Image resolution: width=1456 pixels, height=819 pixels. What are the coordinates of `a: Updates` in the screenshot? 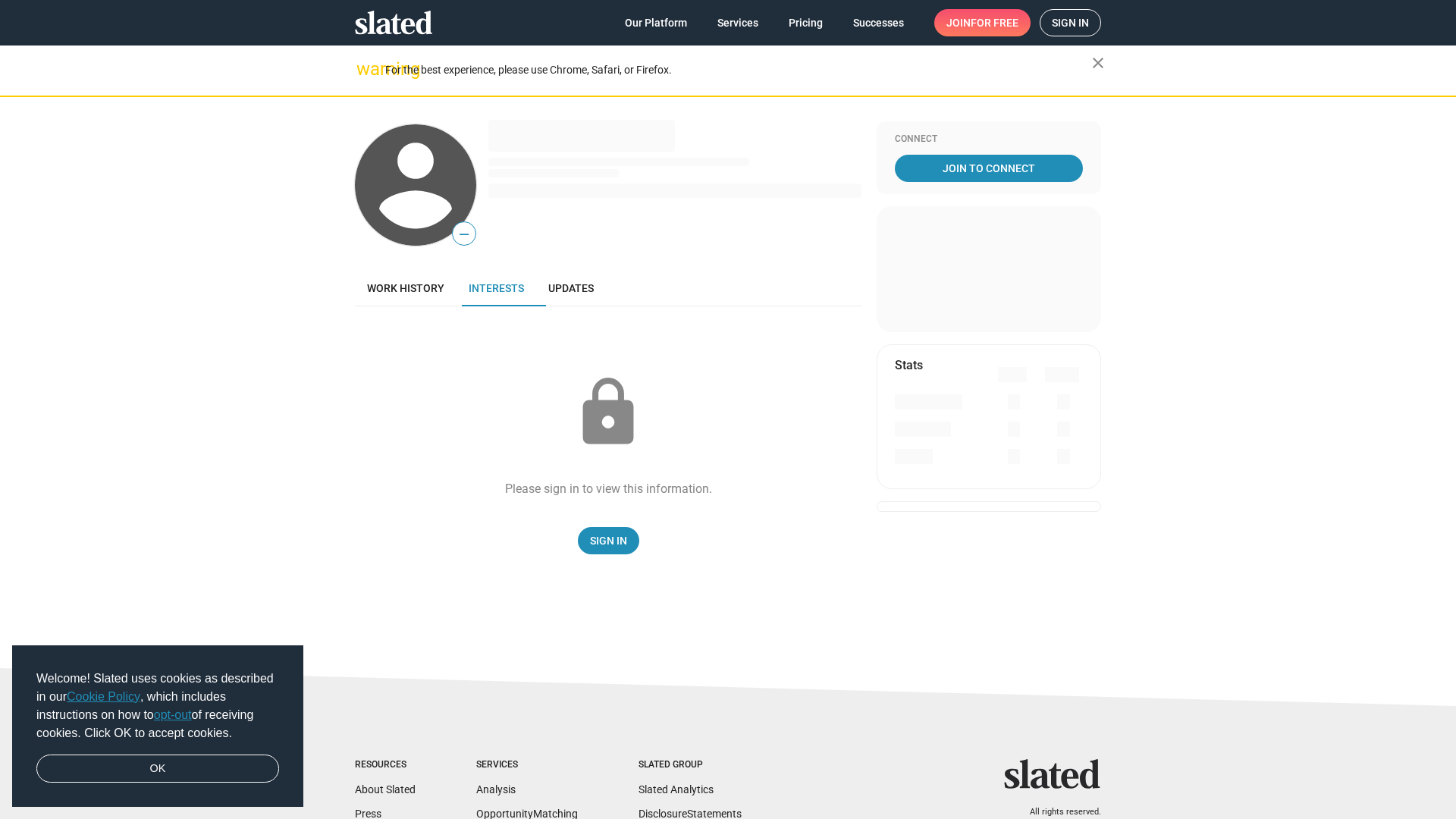 It's located at (571, 288).